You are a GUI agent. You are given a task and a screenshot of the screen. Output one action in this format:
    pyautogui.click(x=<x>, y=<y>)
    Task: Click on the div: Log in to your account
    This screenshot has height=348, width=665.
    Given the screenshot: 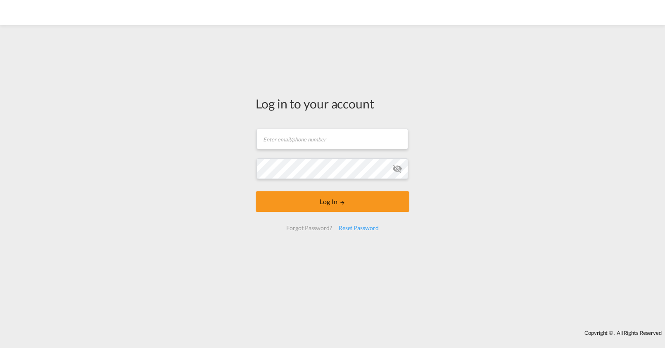 What is the action you would take?
    pyautogui.click(x=332, y=104)
    